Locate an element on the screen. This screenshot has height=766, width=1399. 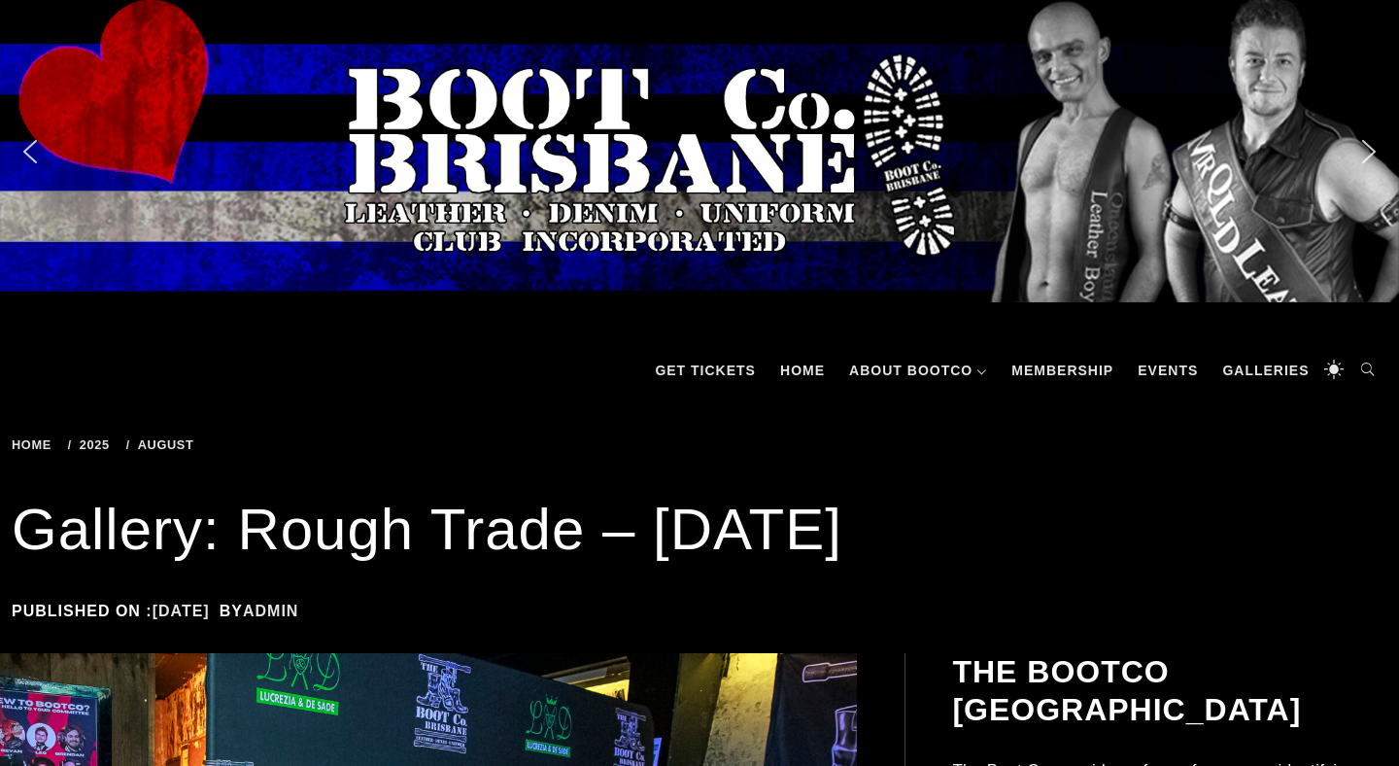
a: GET TICKETS is located at coordinates (705, 370).